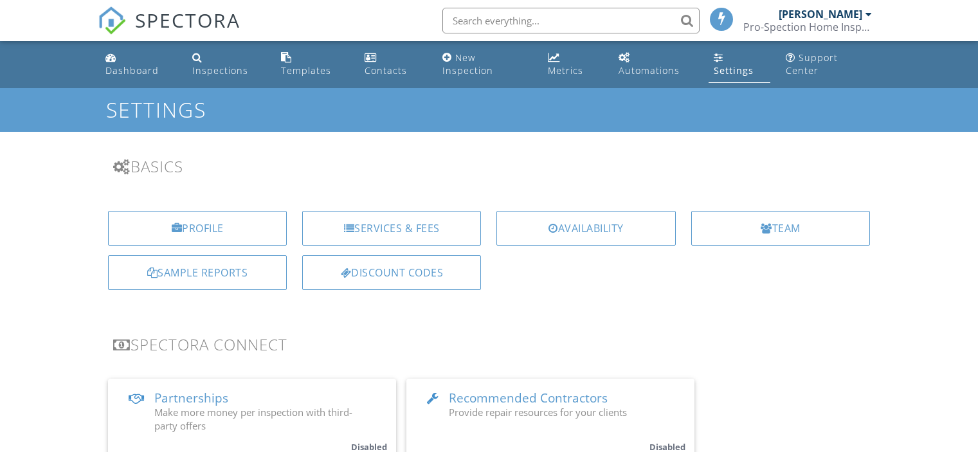  Describe the element at coordinates (306, 70) in the screenshot. I see `div: Templates` at that location.